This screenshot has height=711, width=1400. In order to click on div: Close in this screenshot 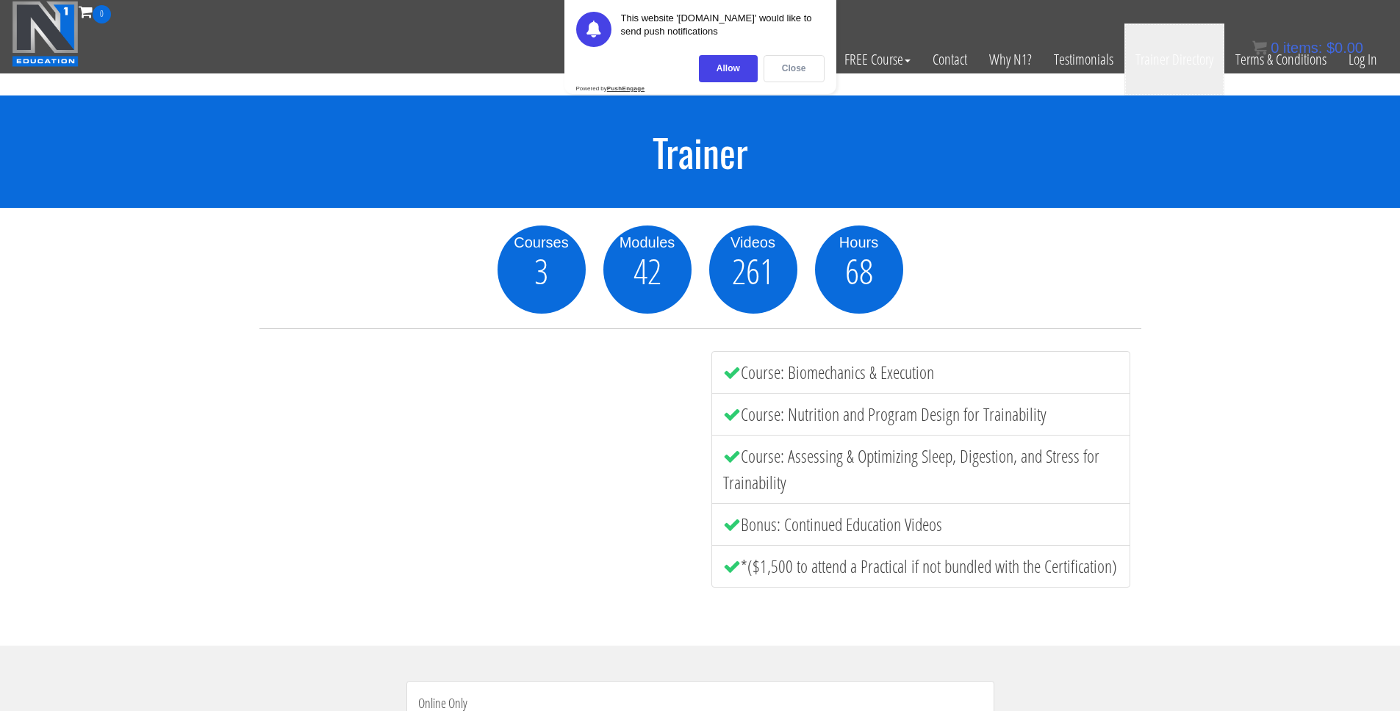, I will do `click(794, 68)`.